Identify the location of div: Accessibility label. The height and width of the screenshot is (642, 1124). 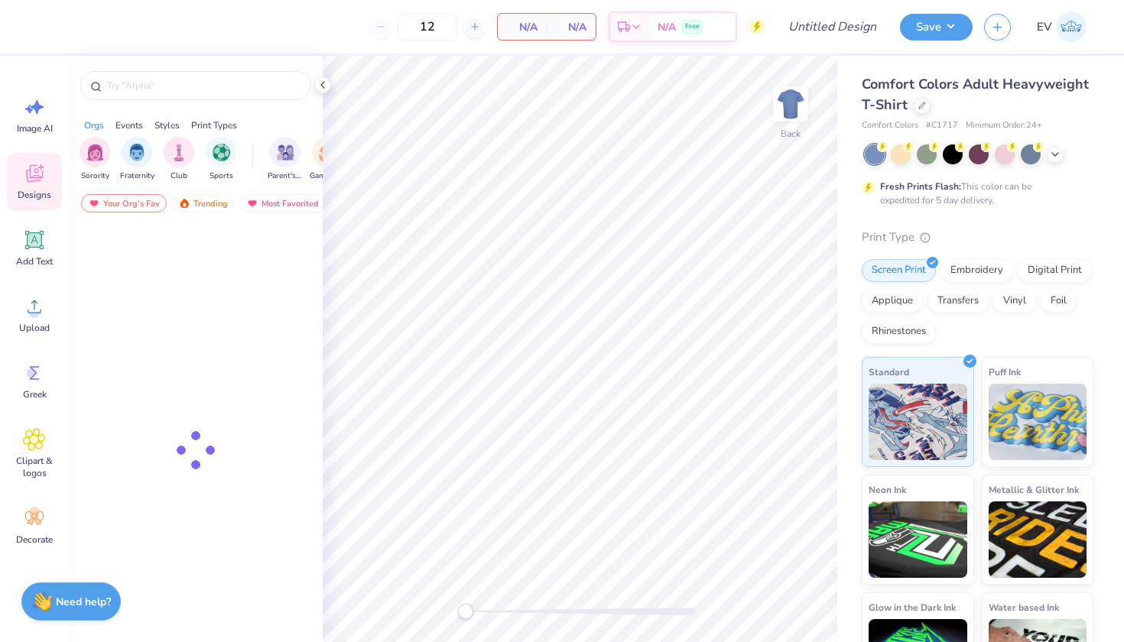
(466, 611).